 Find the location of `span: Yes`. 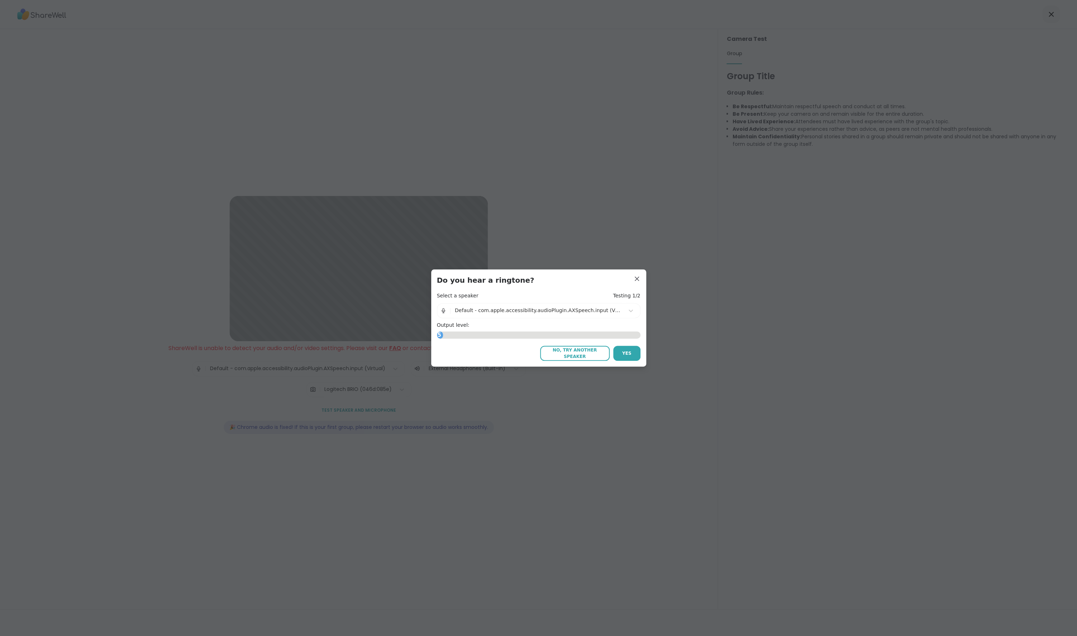

span: Yes is located at coordinates (627, 354).